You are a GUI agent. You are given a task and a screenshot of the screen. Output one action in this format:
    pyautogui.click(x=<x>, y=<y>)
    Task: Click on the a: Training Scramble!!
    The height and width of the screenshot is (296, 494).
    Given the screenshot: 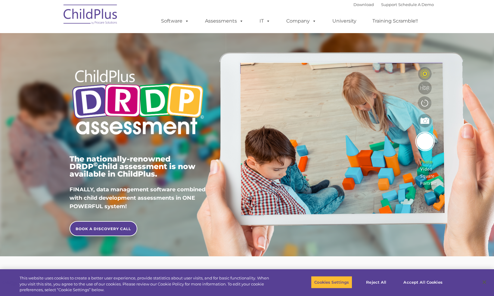 What is the action you would take?
    pyautogui.click(x=395, y=21)
    